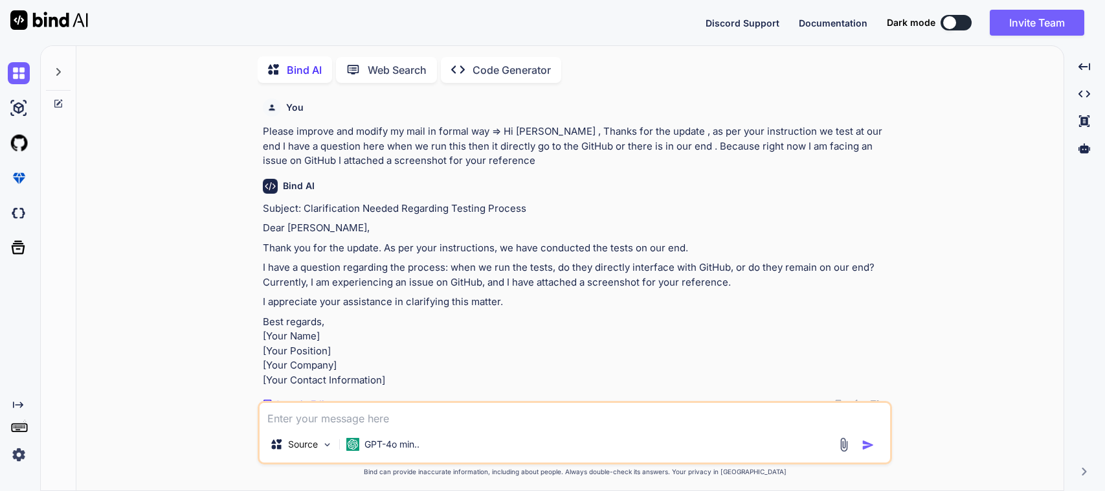  What do you see at coordinates (511, 70) in the screenshot?
I see `p: Code Generator` at bounding box center [511, 70].